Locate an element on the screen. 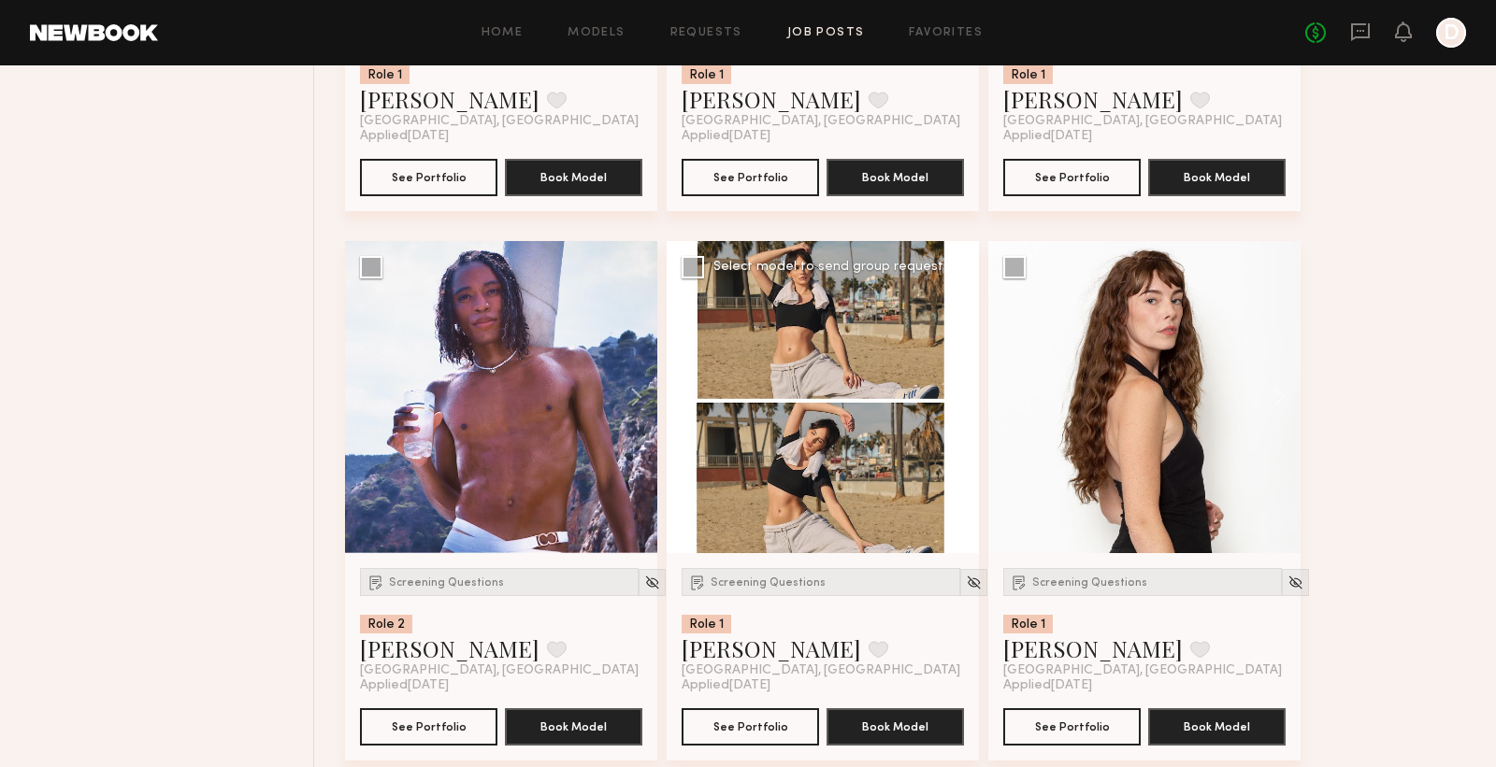 Image resolution: width=1496 pixels, height=767 pixels. a: Favorites is located at coordinates (945, 33).